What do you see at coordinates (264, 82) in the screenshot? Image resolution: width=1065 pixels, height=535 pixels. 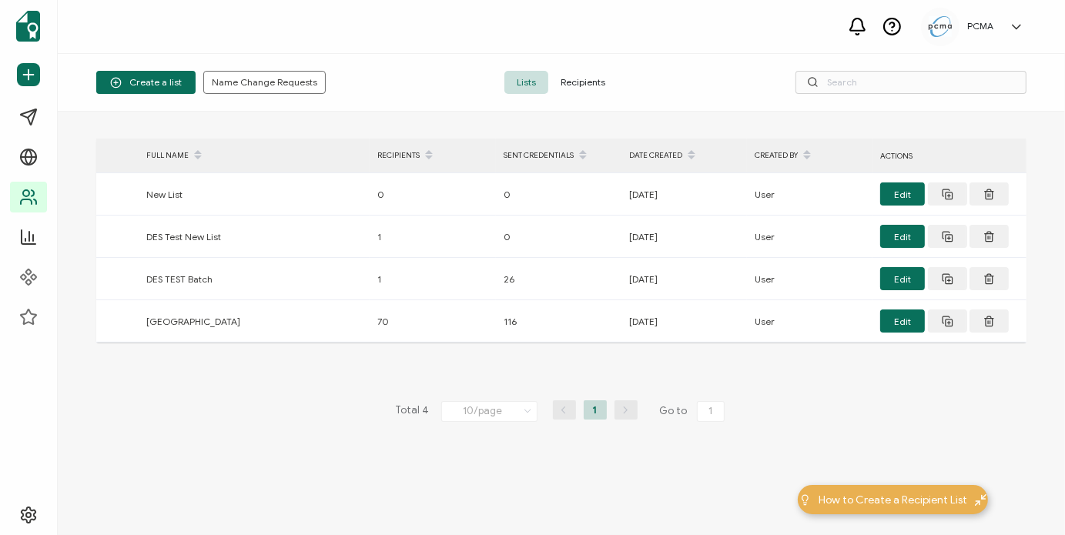 I see `span: Name Change Requests` at bounding box center [264, 82].